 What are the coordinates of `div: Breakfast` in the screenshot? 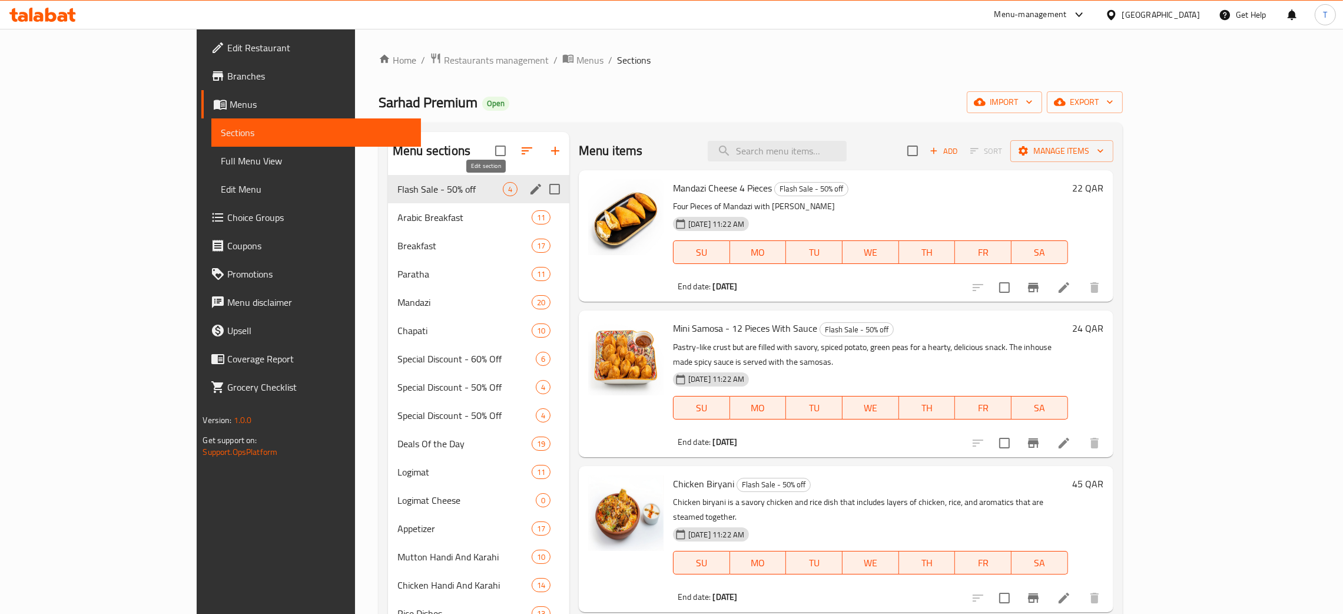 It's located at (465, 246).